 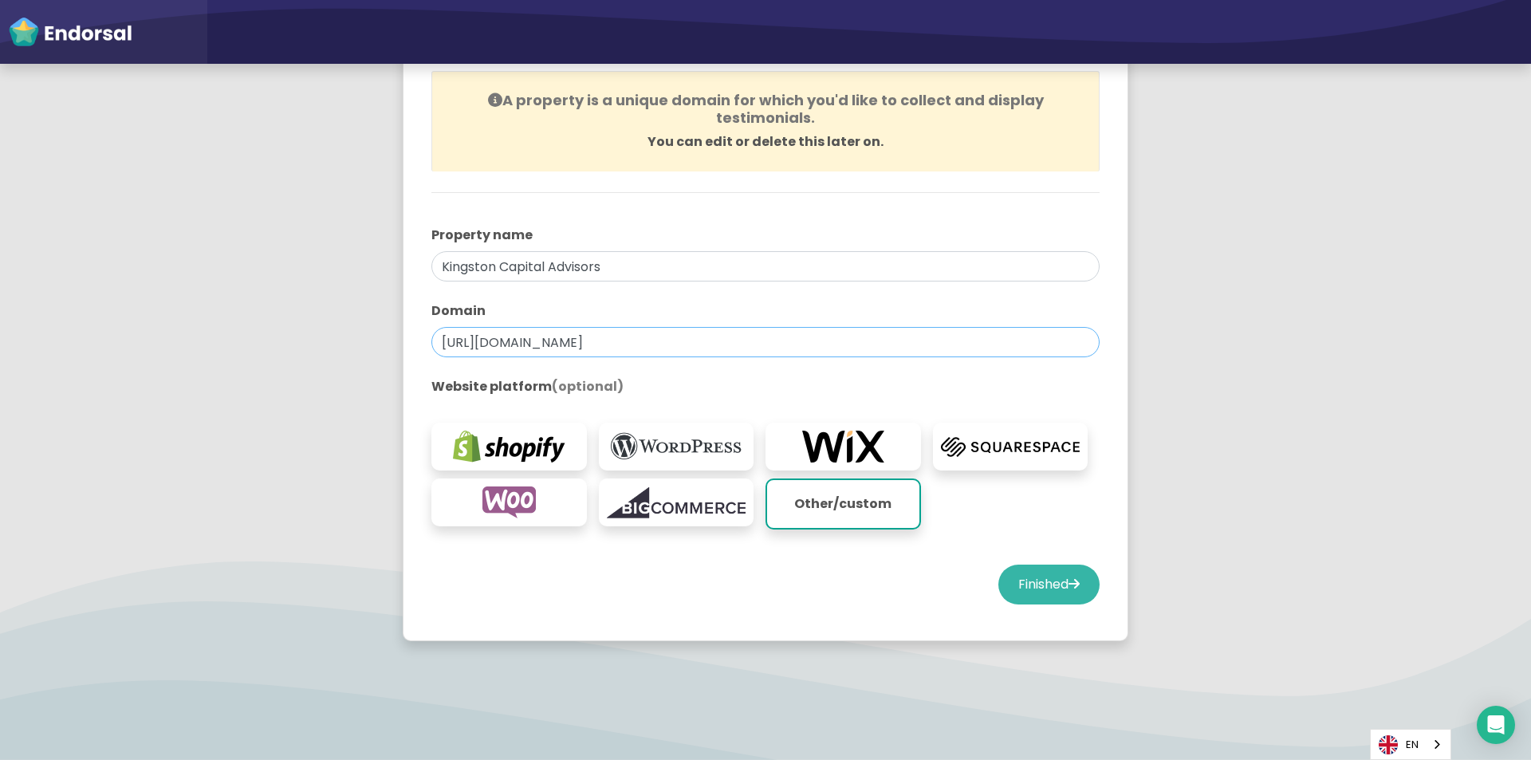 I want to click on img: squarespace.com-logo.png, so click(x=1010, y=447).